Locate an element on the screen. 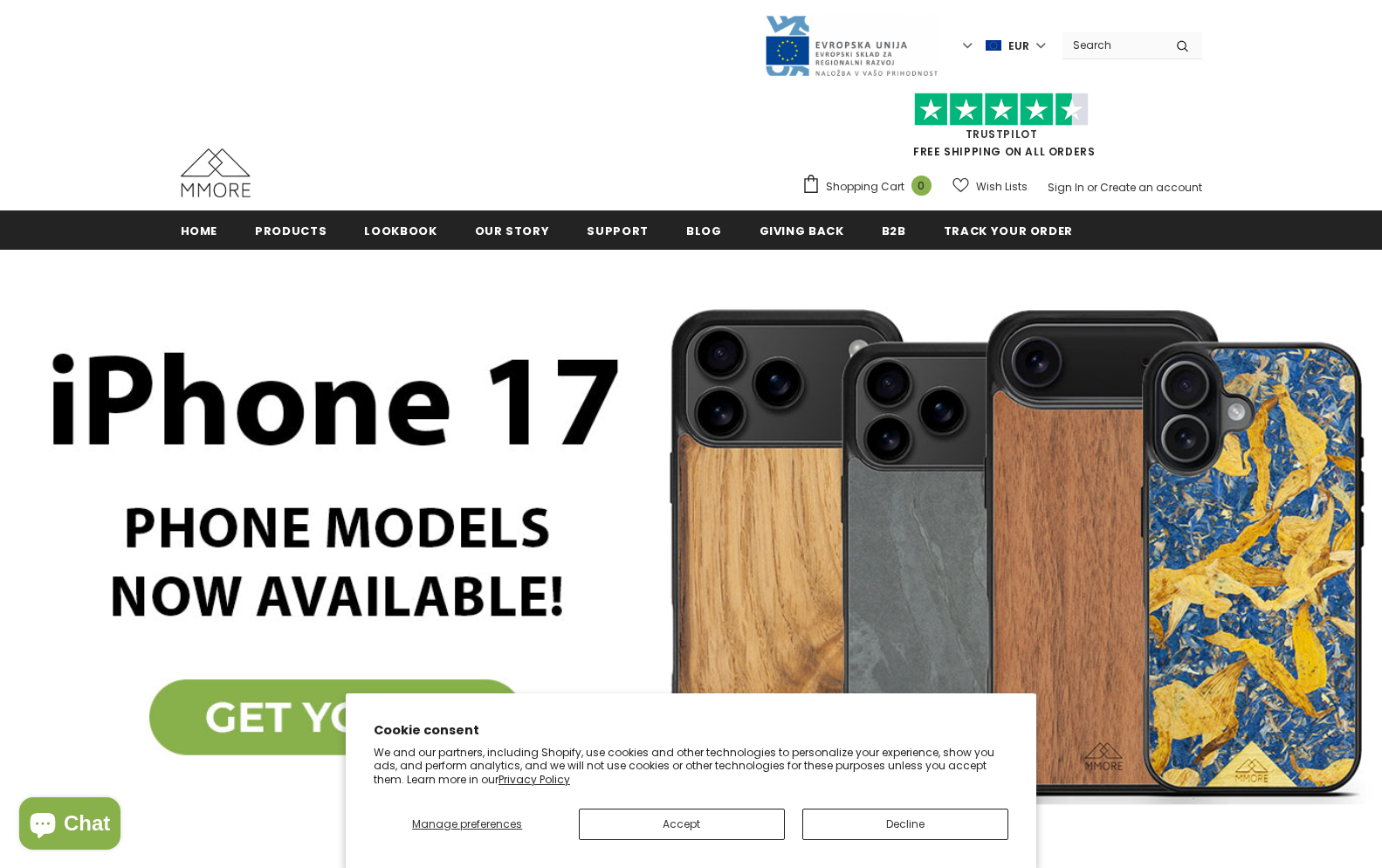  span: support is located at coordinates (617, 230).